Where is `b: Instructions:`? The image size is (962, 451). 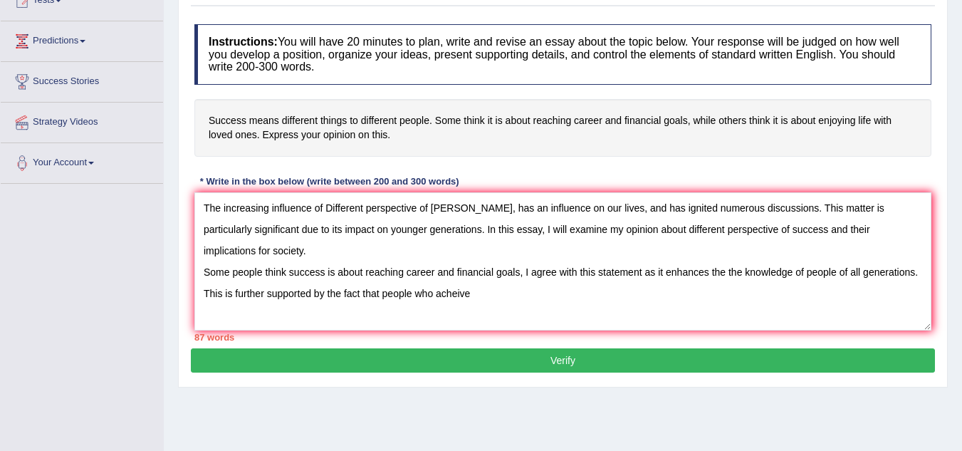 b: Instructions: is located at coordinates (243, 41).